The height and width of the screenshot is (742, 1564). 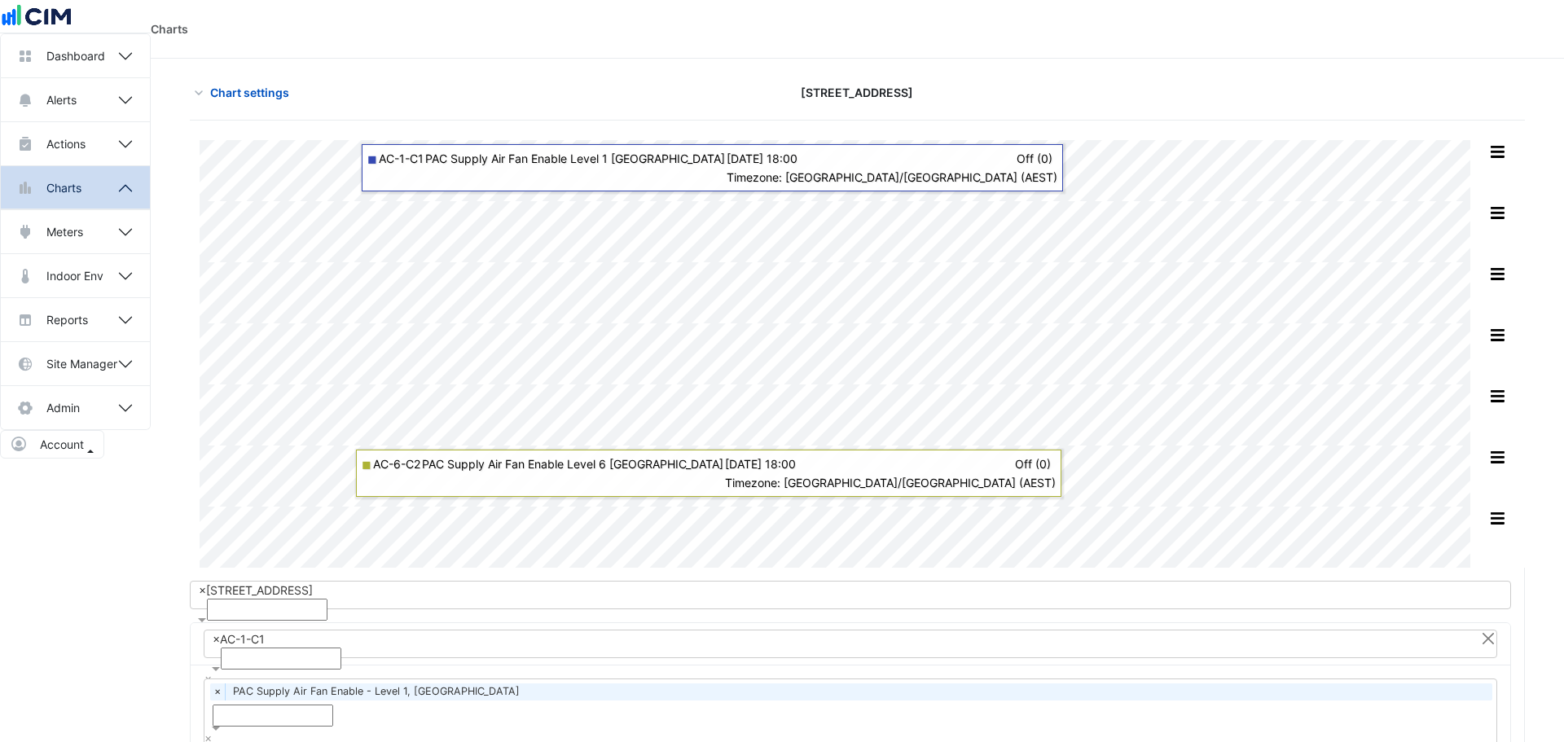 I want to click on span: PAC Supply Air Fan Enable - Level 1, North West, so click(x=376, y=691).